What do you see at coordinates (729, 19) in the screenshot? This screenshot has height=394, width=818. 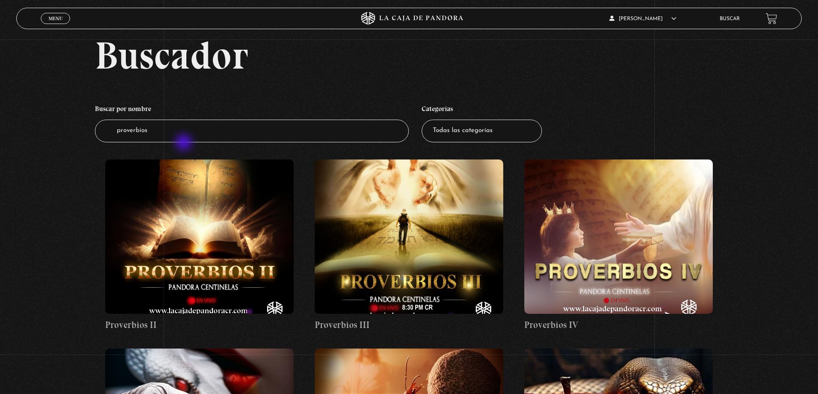 I see `a: Buscar` at bounding box center [729, 19].